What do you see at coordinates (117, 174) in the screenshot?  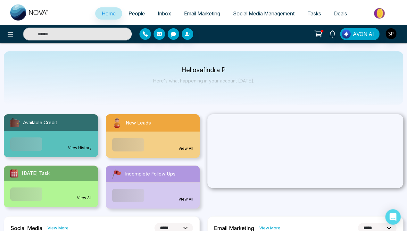 I see `img: followUps.svg` at bounding box center [117, 174].